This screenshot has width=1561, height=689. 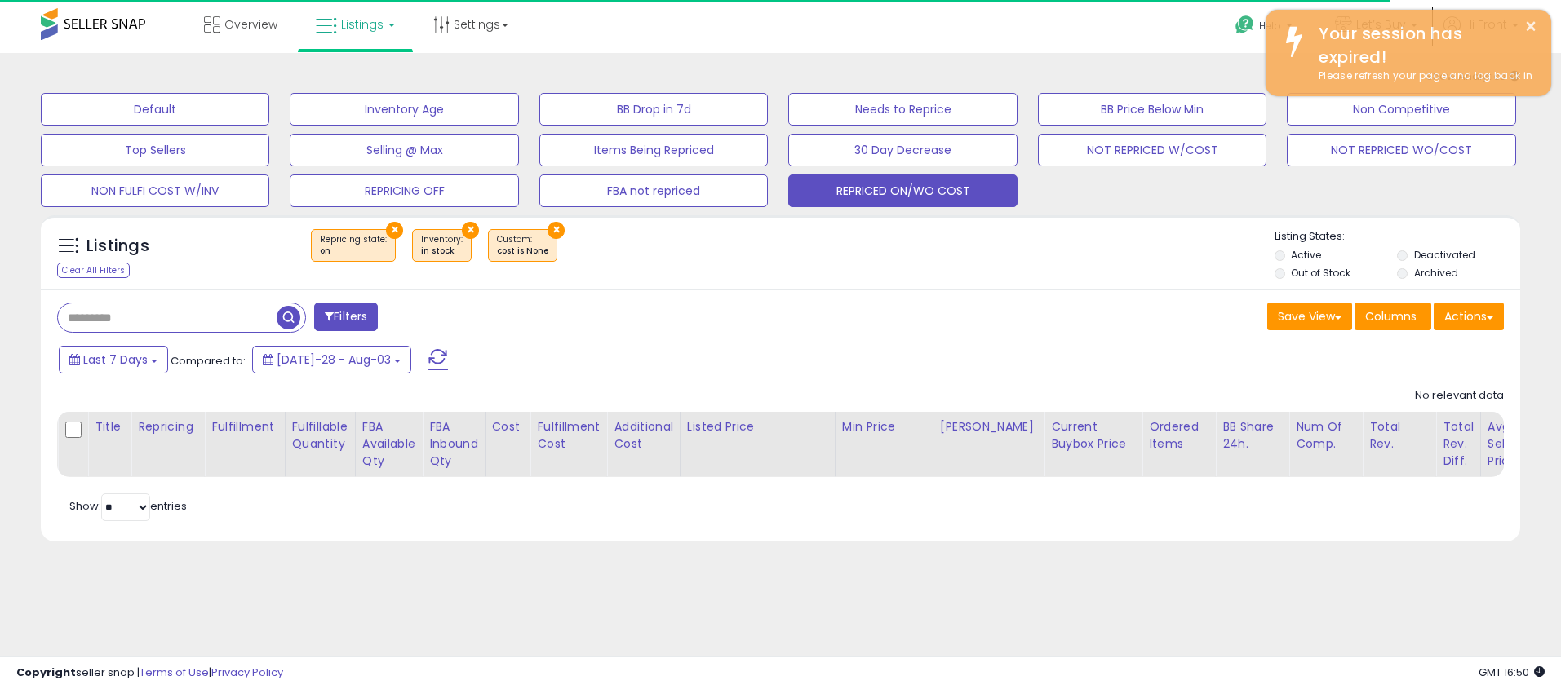 I want to click on button: BB Drop in 7d, so click(x=653, y=109).